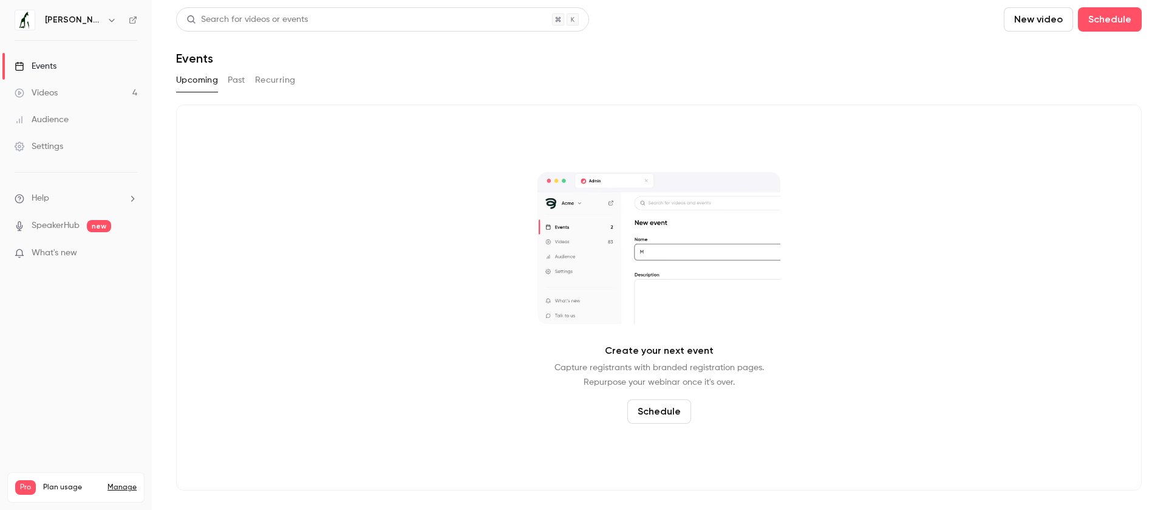  I want to click on p: Capture registrants with branded registration pages. Repurpose your webinar once it's over., so click(659, 375).